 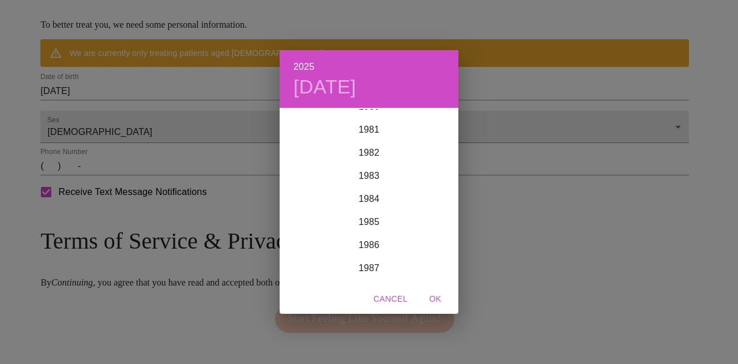 I want to click on div: 1987, so click(x=369, y=268).